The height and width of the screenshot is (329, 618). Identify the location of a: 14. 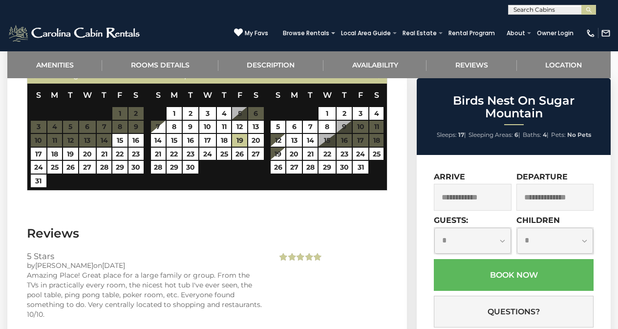
(310, 140).